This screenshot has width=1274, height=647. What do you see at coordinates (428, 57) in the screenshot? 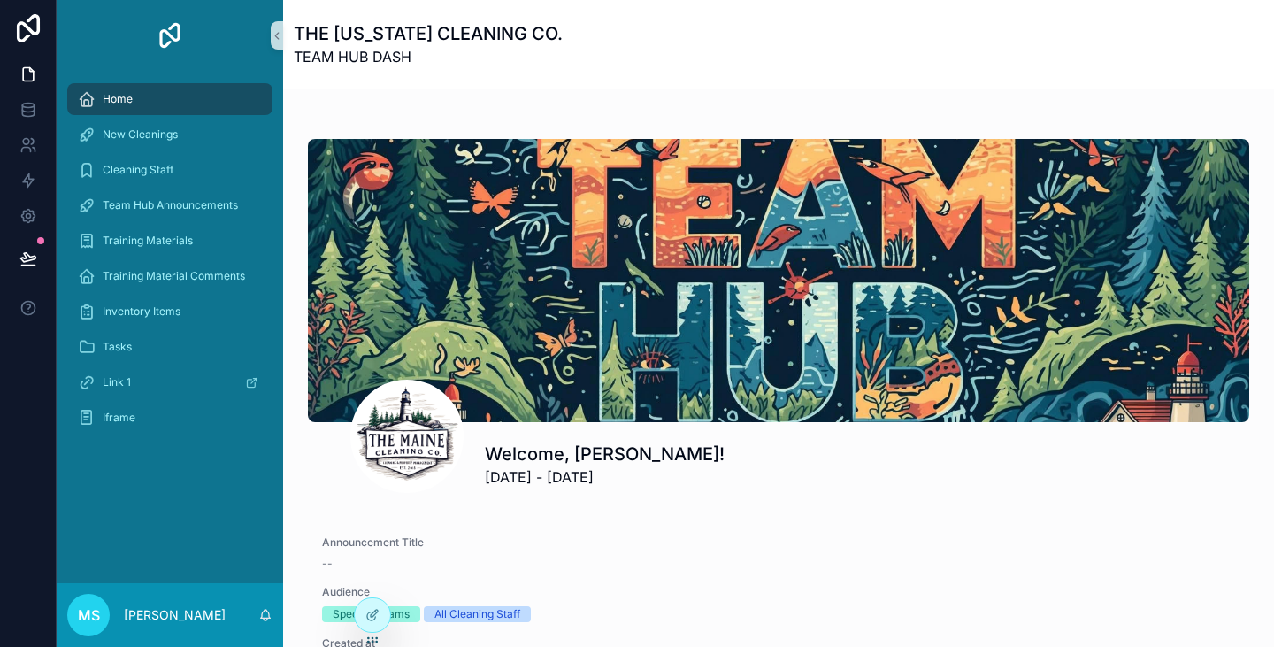
I see `span: TEAM HUB DASH` at bounding box center [428, 57].